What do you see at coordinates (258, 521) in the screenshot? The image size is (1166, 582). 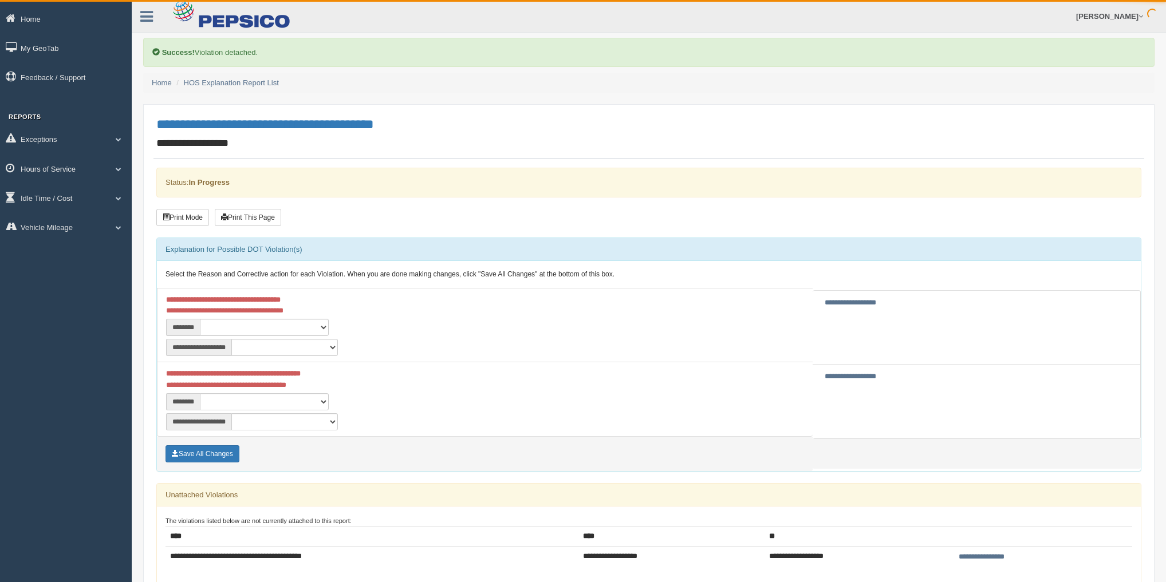 I see `small: The violations listed below are not currently attached to this report:` at bounding box center [258, 521].